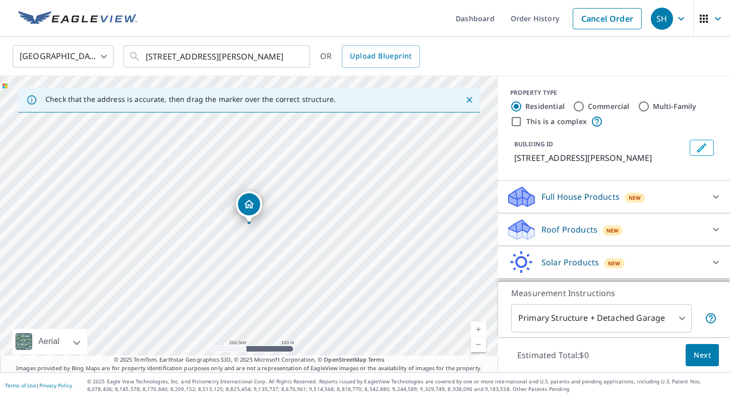  I want to click on a: Current Level 17, Zoom Out, so click(478, 344).